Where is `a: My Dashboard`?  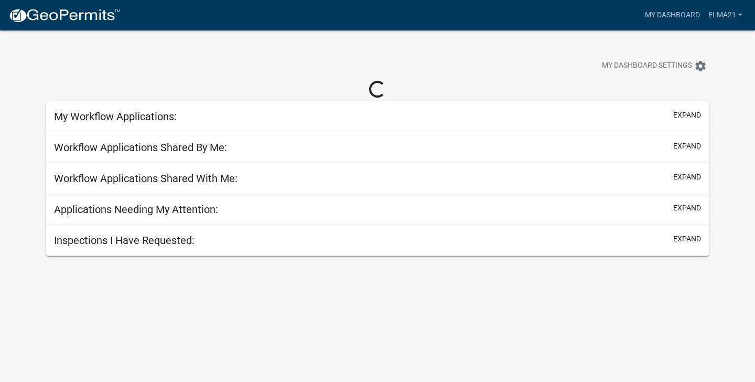 a: My Dashboard is located at coordinates (672, 15).